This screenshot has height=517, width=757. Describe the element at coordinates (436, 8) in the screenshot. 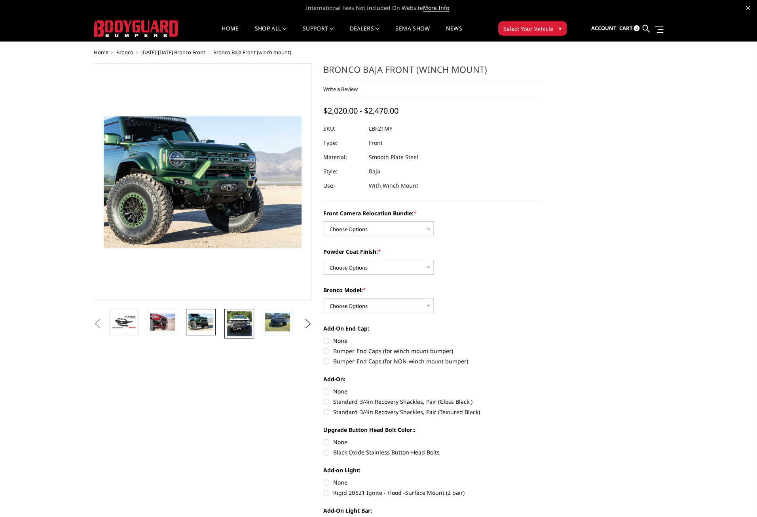

I see `a: More Info` at that location.